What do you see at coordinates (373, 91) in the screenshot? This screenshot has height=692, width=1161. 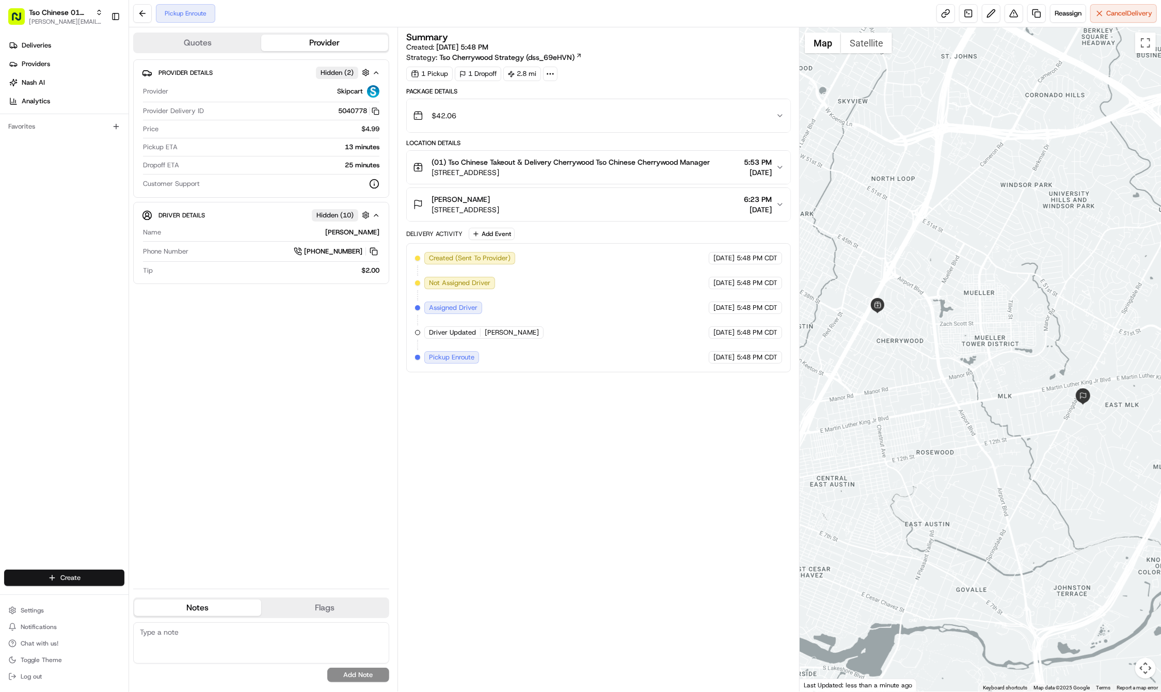 I see `img: profile_skipcart_partner.png` at bounding box center [373, 91].